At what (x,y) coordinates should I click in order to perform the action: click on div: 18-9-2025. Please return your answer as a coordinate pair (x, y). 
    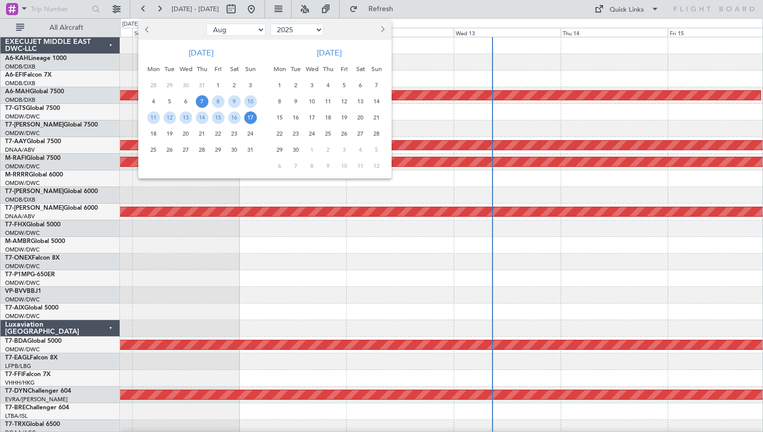
    Looking at the image, I should click on (328, 118).